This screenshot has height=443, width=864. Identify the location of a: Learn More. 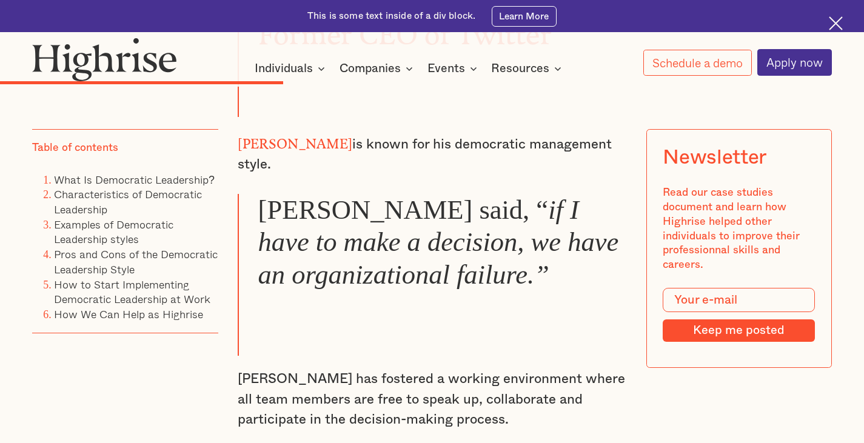
(524, 16).